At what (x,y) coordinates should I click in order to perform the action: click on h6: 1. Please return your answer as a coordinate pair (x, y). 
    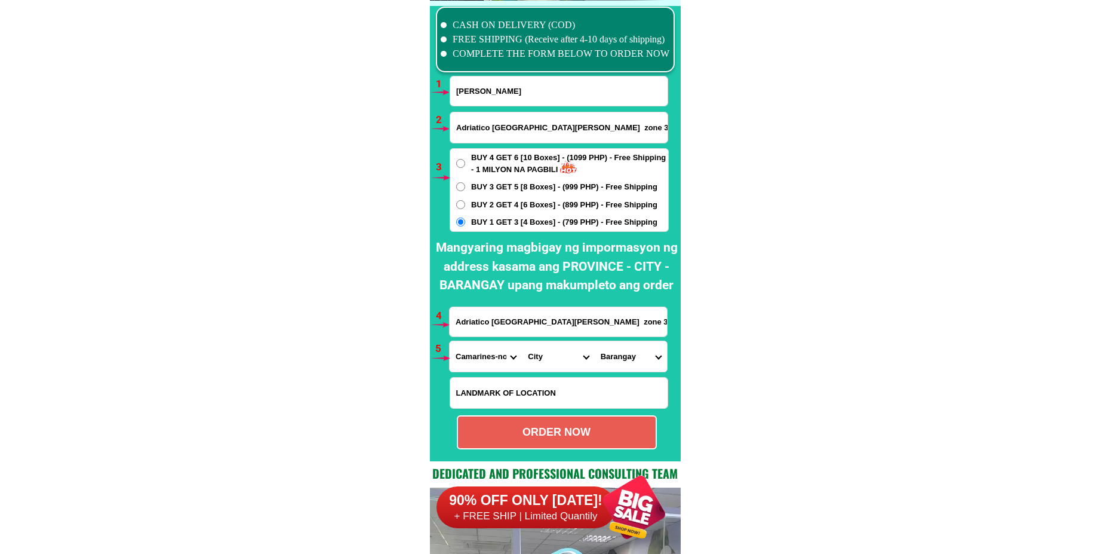
    Looking at the image, I should click on (443, 84).